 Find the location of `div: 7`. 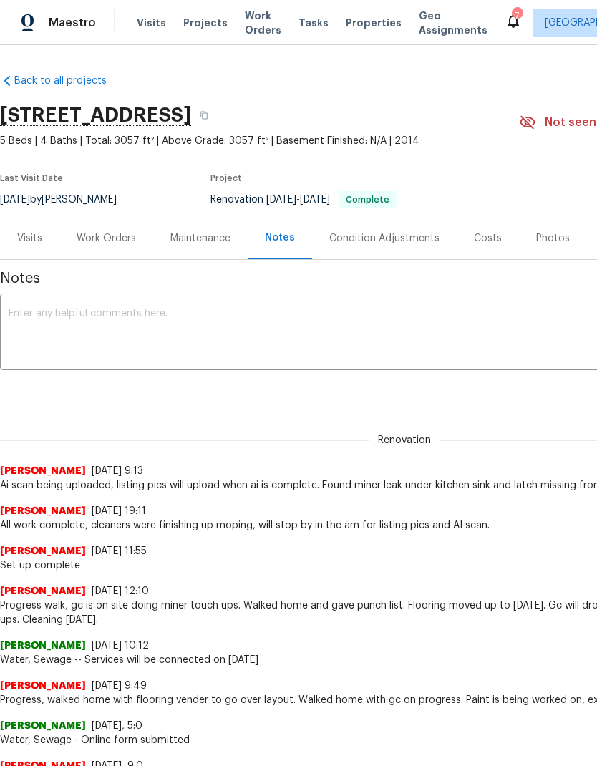

div: 7 is located at coordinates (517, 16).